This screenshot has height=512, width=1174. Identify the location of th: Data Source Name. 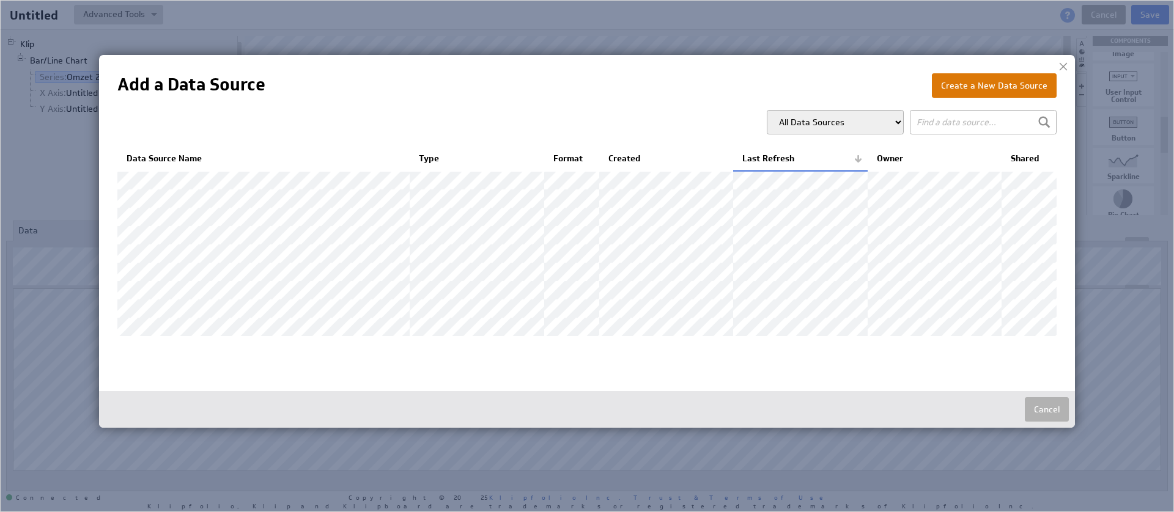
(264, 159).